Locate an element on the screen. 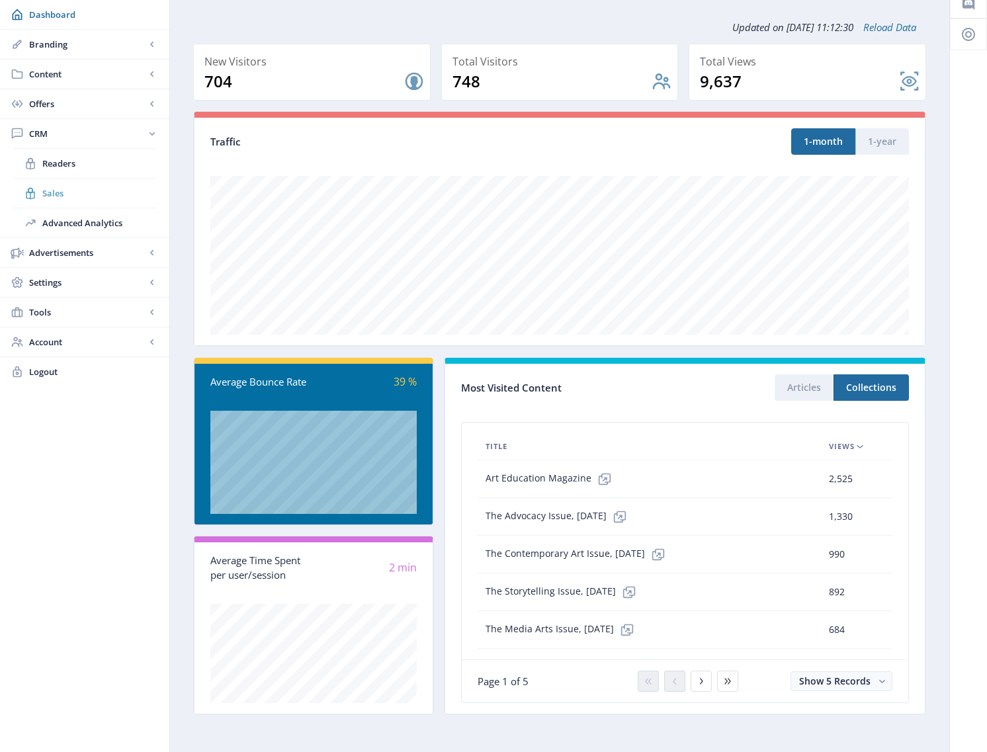  div: Most Visited Content is located at coordinates (573, 387).